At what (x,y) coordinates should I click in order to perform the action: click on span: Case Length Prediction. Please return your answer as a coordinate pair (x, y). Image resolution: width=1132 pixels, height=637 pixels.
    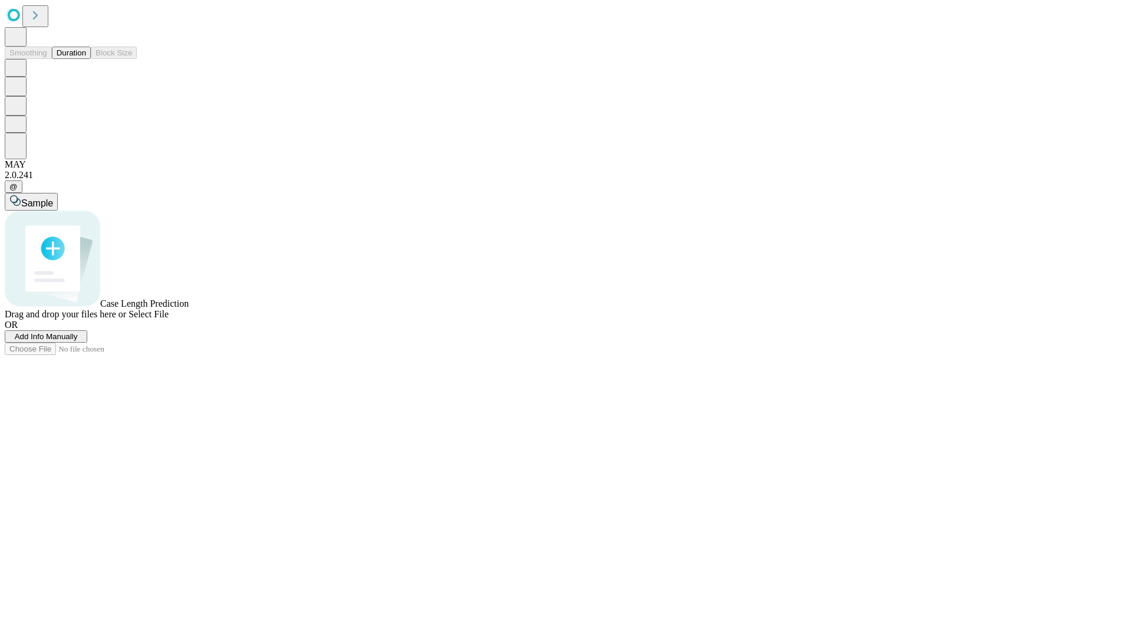
    Looking at the image, I should click on (144, 303).